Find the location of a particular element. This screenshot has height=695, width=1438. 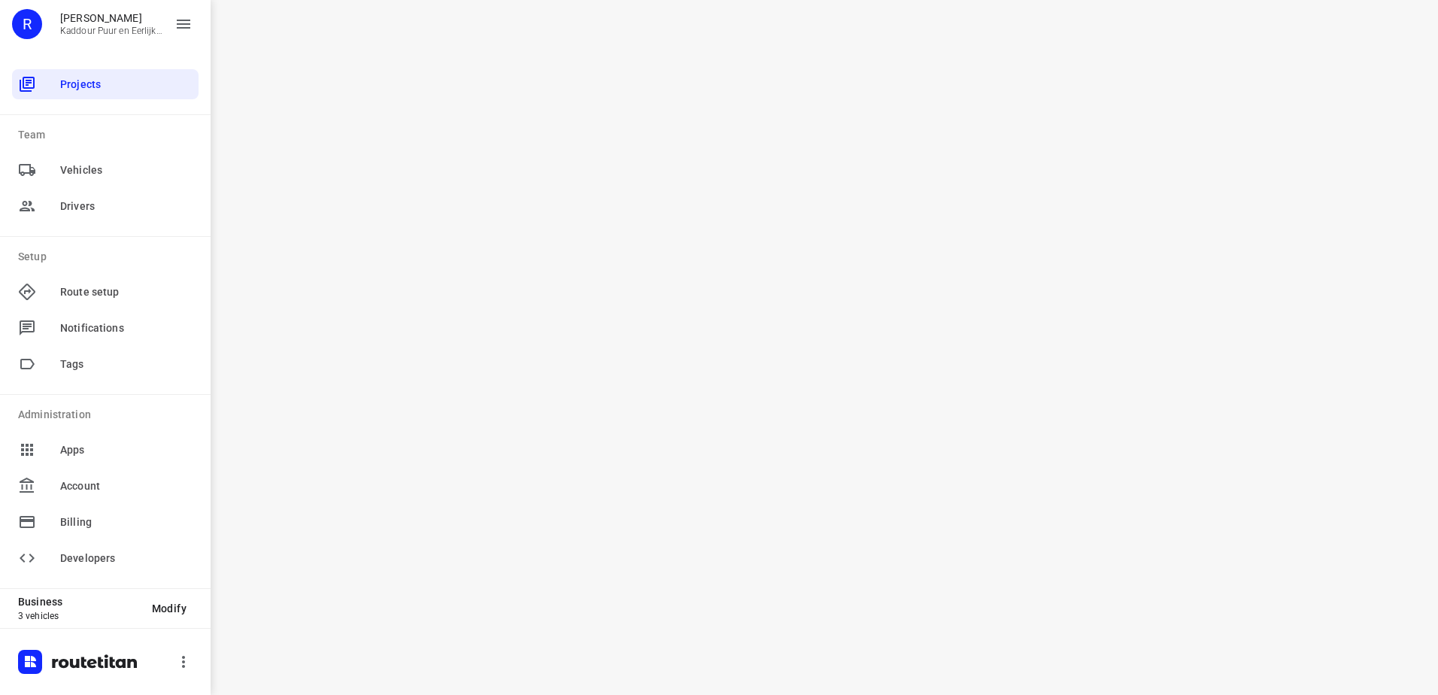

div: Route setup is located at coordinates (105, 292).